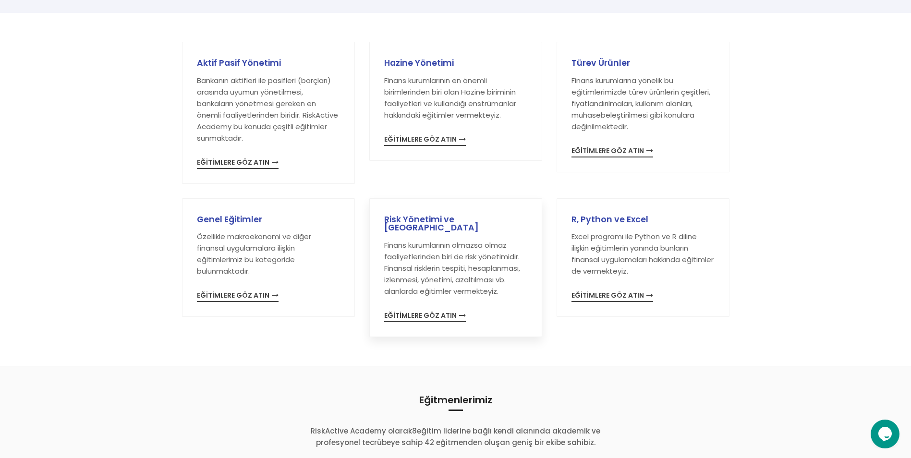 Image resolution: width=911 pixels, height=458 pixels. Describe the element at coordinates (456, 437) in the screenshot. I see `p: RiskActive Academy olarak 8 eğitim liderine bağlı kendi alanında akademik ve profesyonel tecrübey...` at that location.